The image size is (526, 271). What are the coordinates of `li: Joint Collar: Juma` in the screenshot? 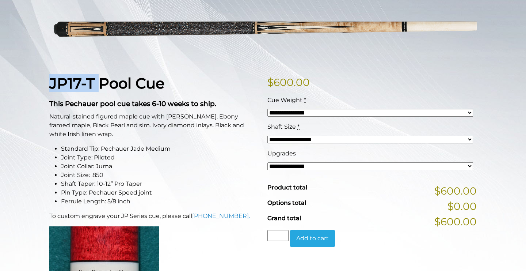 It's located at (160, 166).